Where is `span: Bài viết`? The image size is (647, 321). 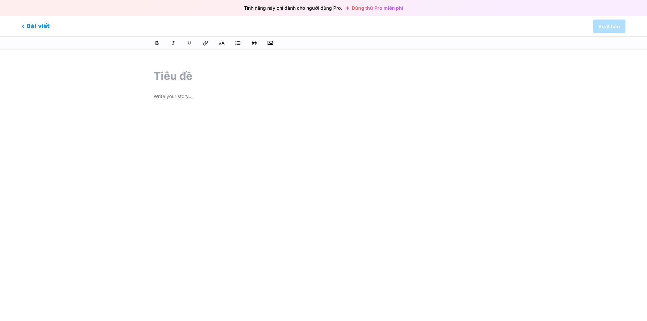
span: Bài viết is located at coordinates (35, 26).